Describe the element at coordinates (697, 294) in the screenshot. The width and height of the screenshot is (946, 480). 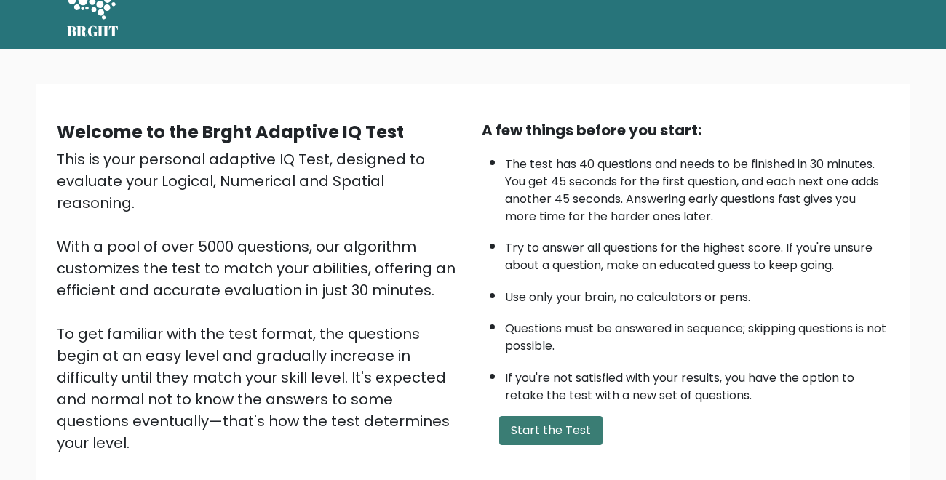
I see `li: Use only your brain, no calculators or pens.` at that location.